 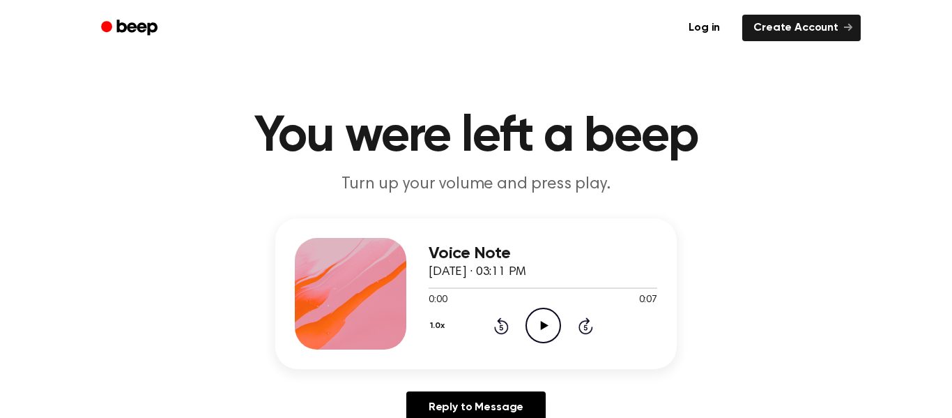 I want to click on a: Create Account, so click(x=802, y=28).